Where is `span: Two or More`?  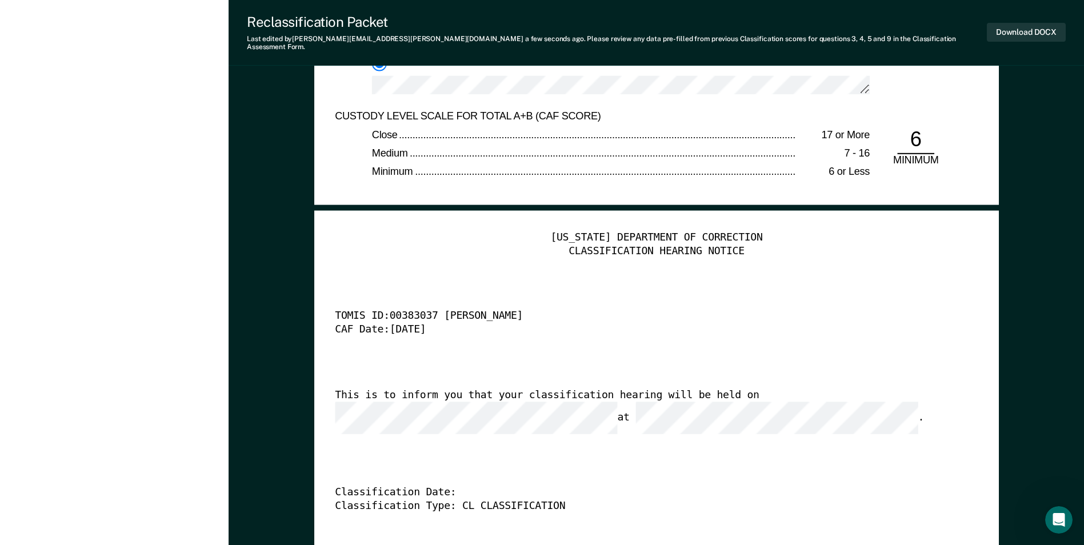 span: Two or More is located at coordinates (421, 61).